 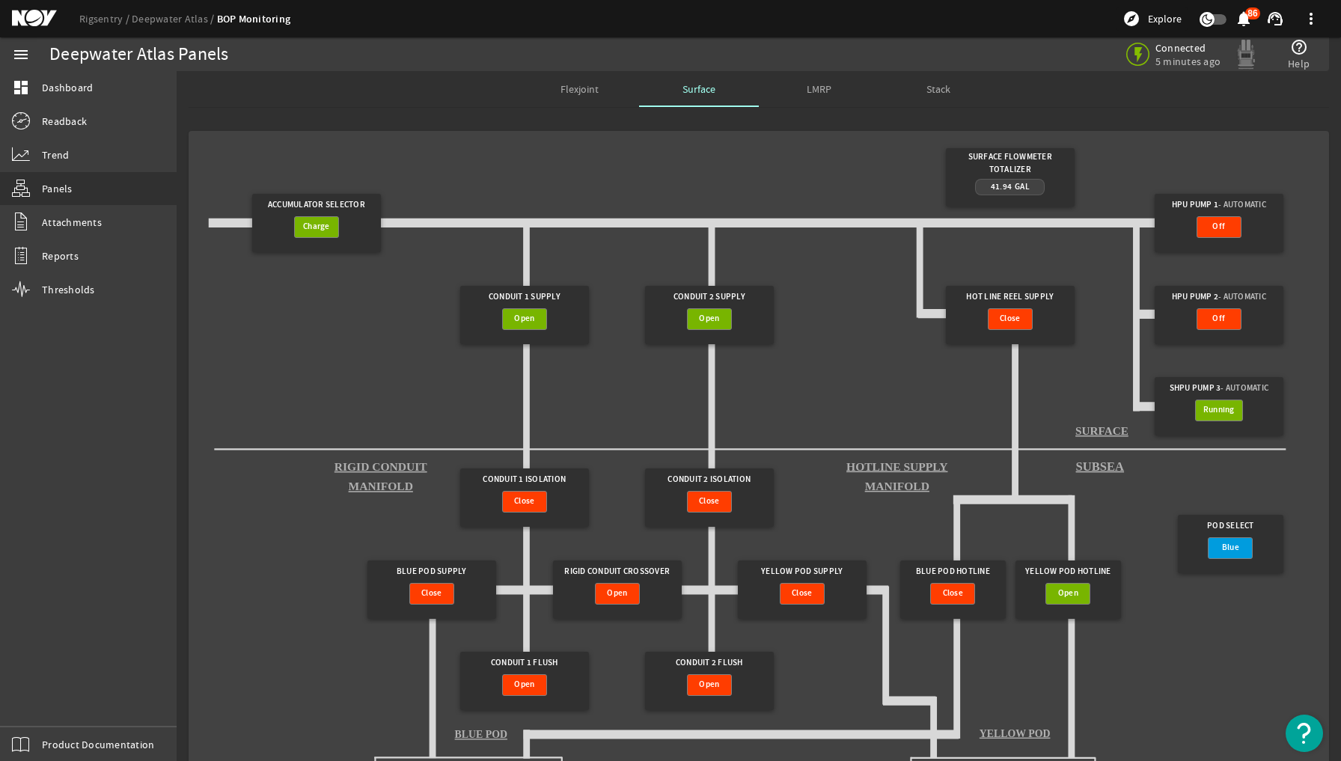 I want to click on span: Gal, so click(x=1022, y=186).